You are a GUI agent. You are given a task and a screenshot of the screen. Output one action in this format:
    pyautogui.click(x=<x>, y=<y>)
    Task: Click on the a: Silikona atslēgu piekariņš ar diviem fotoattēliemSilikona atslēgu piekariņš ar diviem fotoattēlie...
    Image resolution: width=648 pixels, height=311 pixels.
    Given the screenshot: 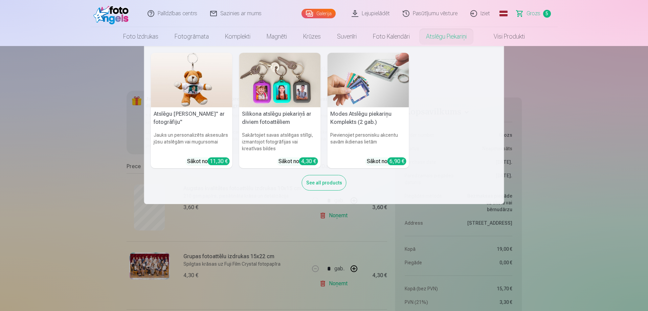 What is the action you would take?
    pyautogui.click(x=280, y=110)
    